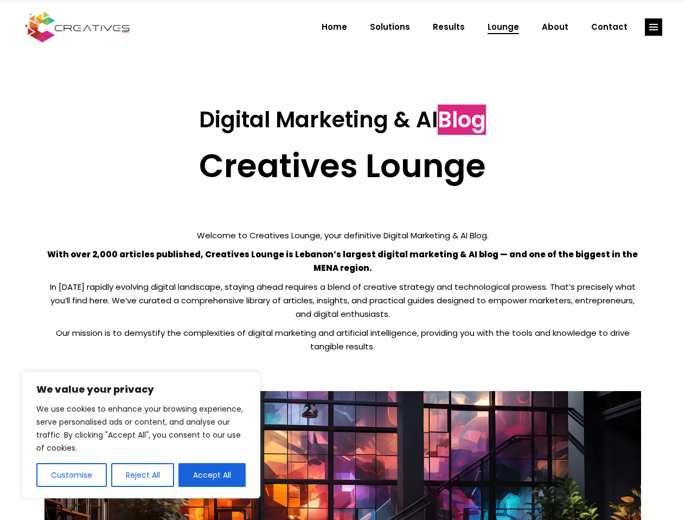 This screenshot has width=685, height=520. I want to click on p: We value your privacy, so click(141, 390).